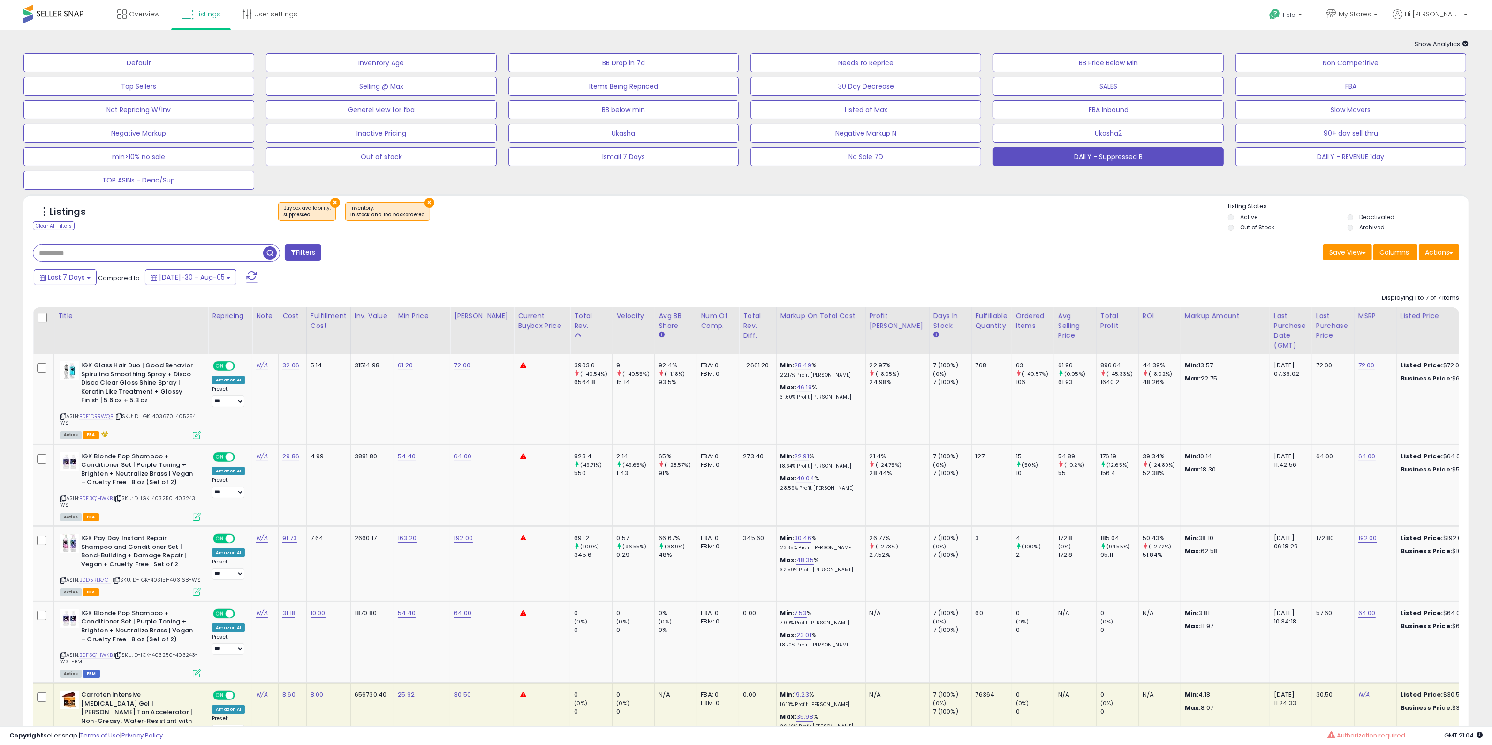 The width and height of the screenshot is (1492, 745). I want to click on p: 22.75, so click(1224, 379).